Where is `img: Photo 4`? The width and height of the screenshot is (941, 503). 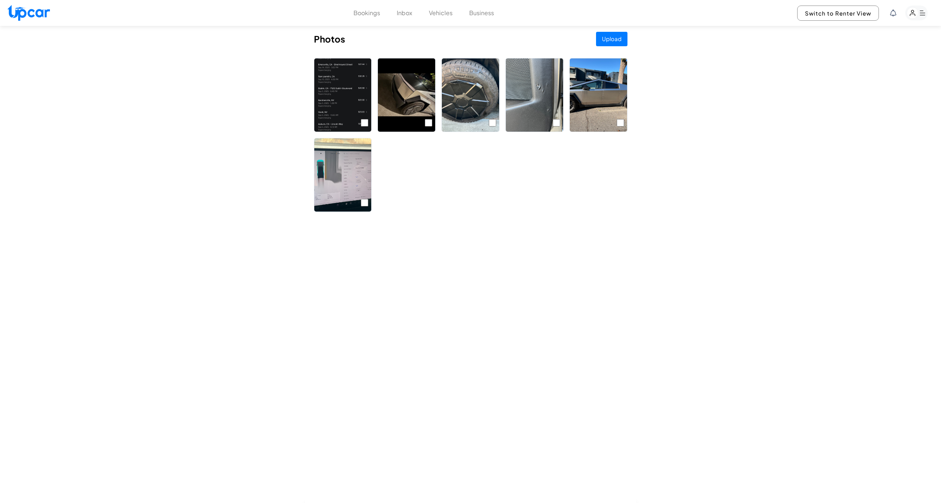 img: Photo 4 is located at coordinates (534, 95).